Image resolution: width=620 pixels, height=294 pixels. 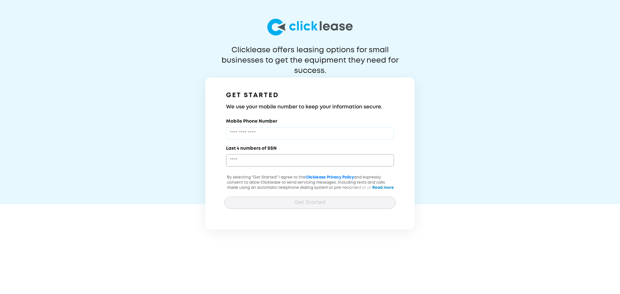 What do you see at coordinates (330, 177) in the screenshot?
I see `a: Clicklease Privacy Policy` at bounding box center [330, 177].